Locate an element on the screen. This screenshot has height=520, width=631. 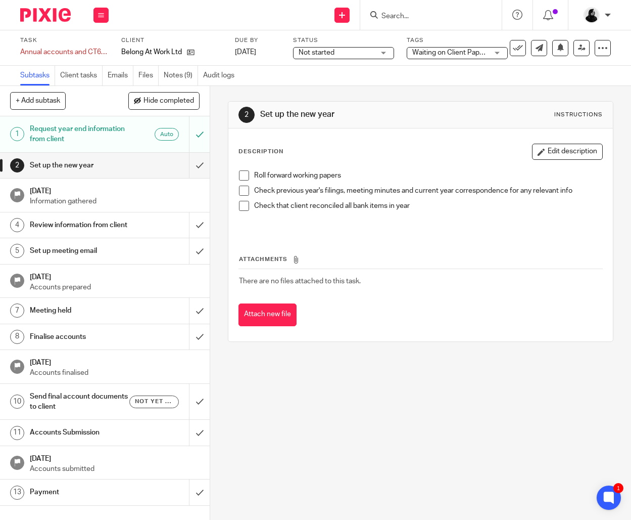
h1: Meeting held is located at coordinates (79, 310).